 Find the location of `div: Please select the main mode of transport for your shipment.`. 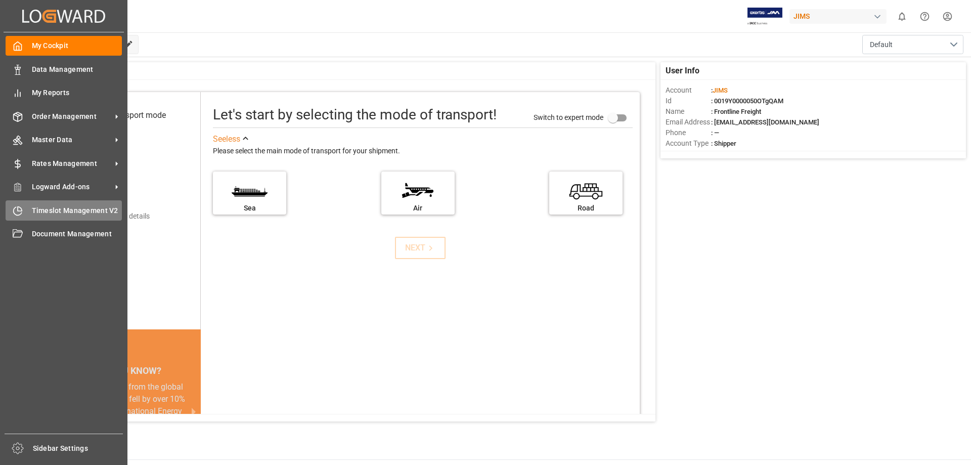

div: Please select the main mode of transport for your shipment. is located at coordinates (423, 151).